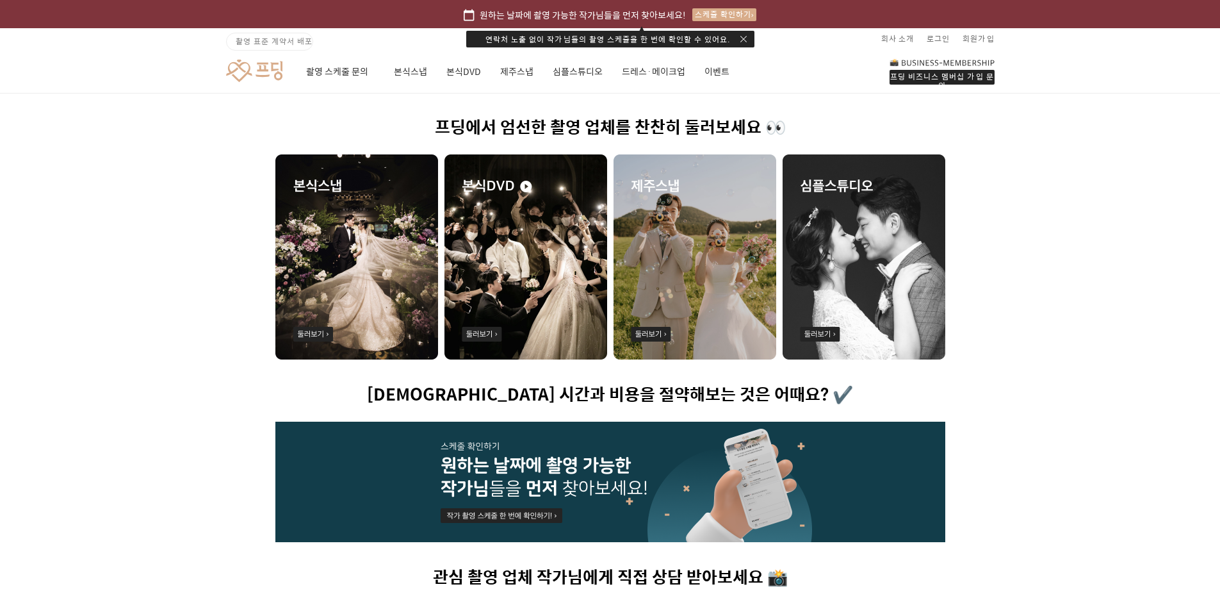  Describe the element at coordinates (270, 42) in the screenshot. I see `a: 촬영 표준 계약서 배포` at that location.